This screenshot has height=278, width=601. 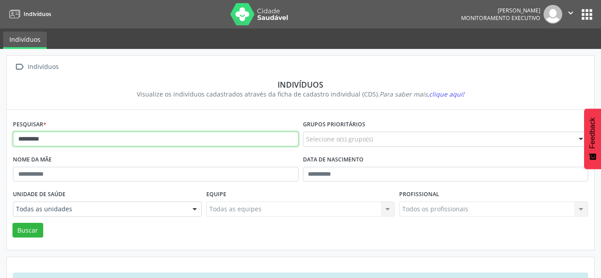 What do you see at coordinates (32, 160) in the screenshot?
I see `label: Nome da mãe` at bounding box center [32, 160].